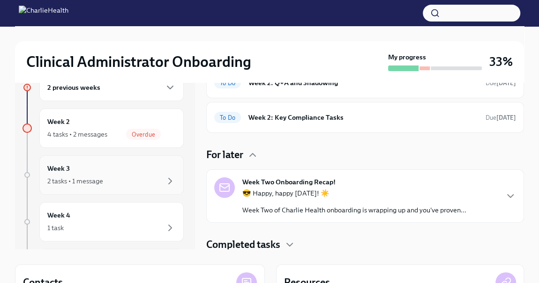 This screenshot has height=283, width=539. Describe the element at coordinates (59, 216) in the screenshot. I see `h6: Week 4` at that location.